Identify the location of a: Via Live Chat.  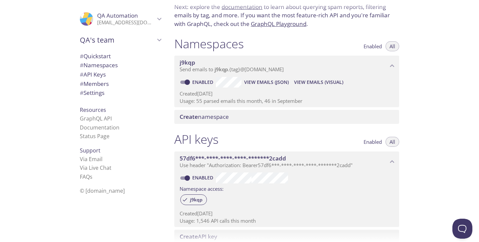
(96, 168).